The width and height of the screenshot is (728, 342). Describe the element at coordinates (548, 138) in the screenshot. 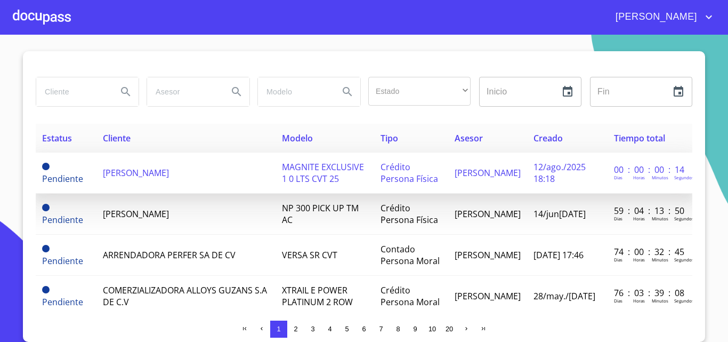

I see `span: Creado` at that location.